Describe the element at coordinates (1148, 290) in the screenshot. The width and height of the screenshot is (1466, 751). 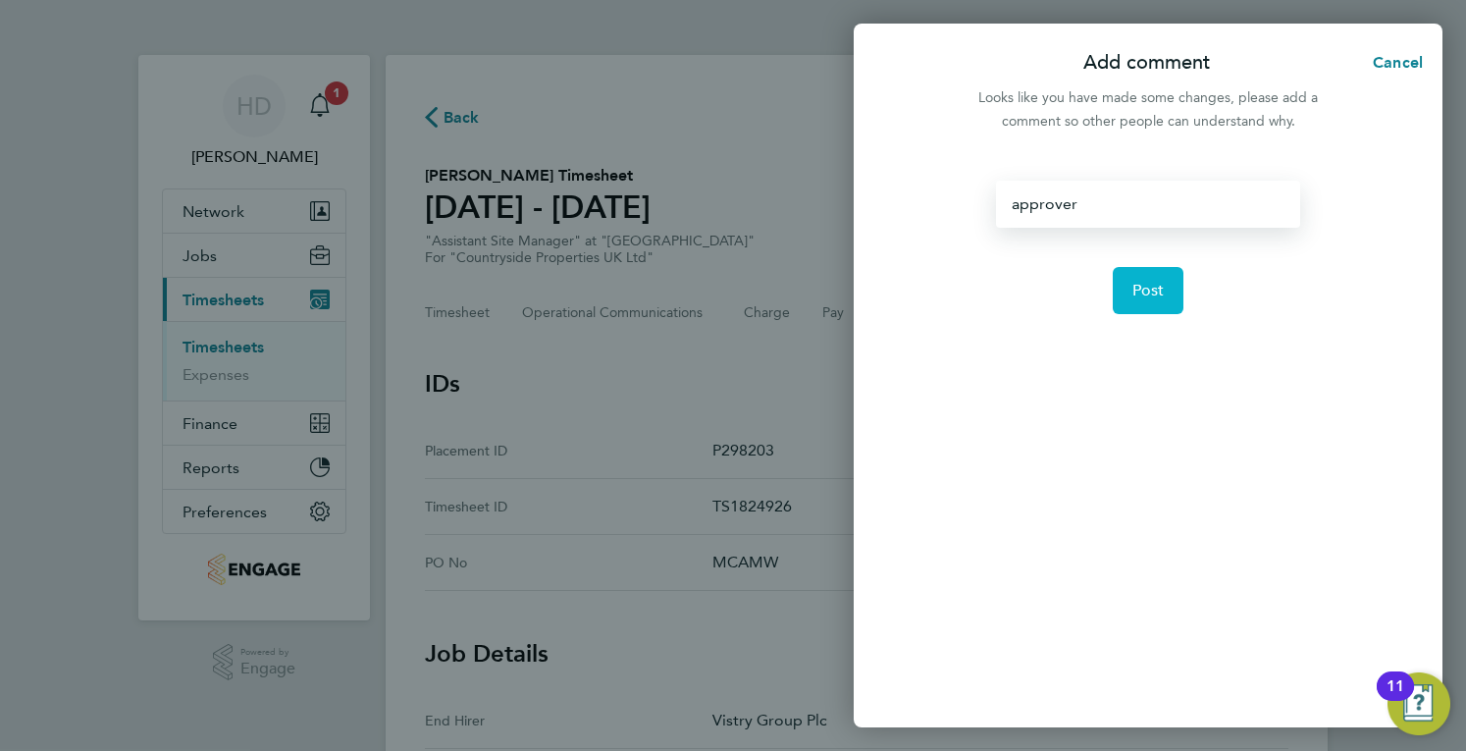
I see `button: Post` at that location.